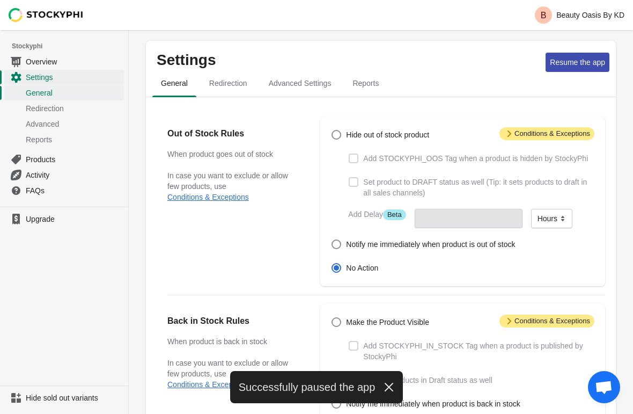 This screenshot has width=633, height=414. I want to click on img: Stockyphi, so click(46, 15).